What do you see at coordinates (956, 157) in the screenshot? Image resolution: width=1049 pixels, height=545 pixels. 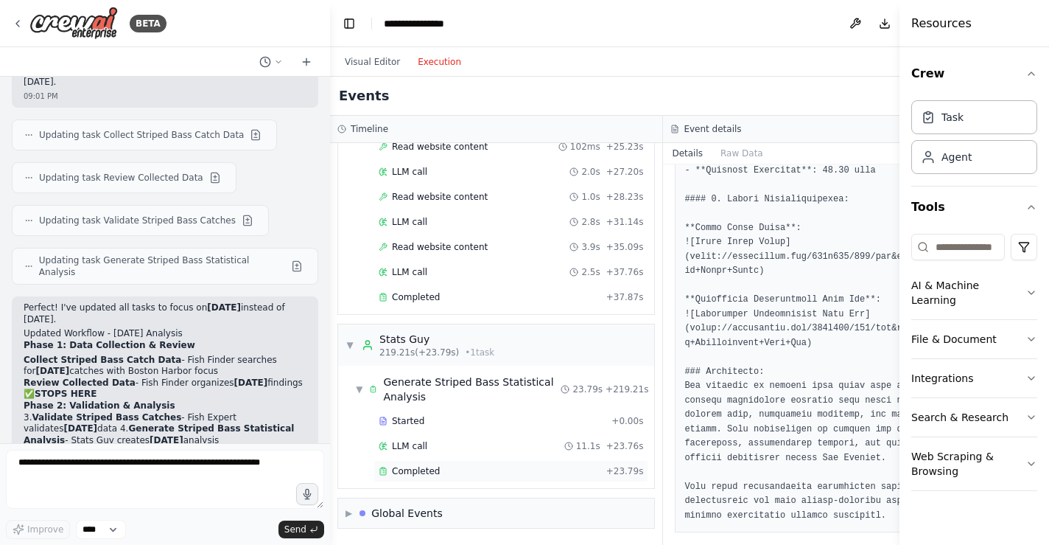 I see `div: Agent` at bounding box center [956, 157].